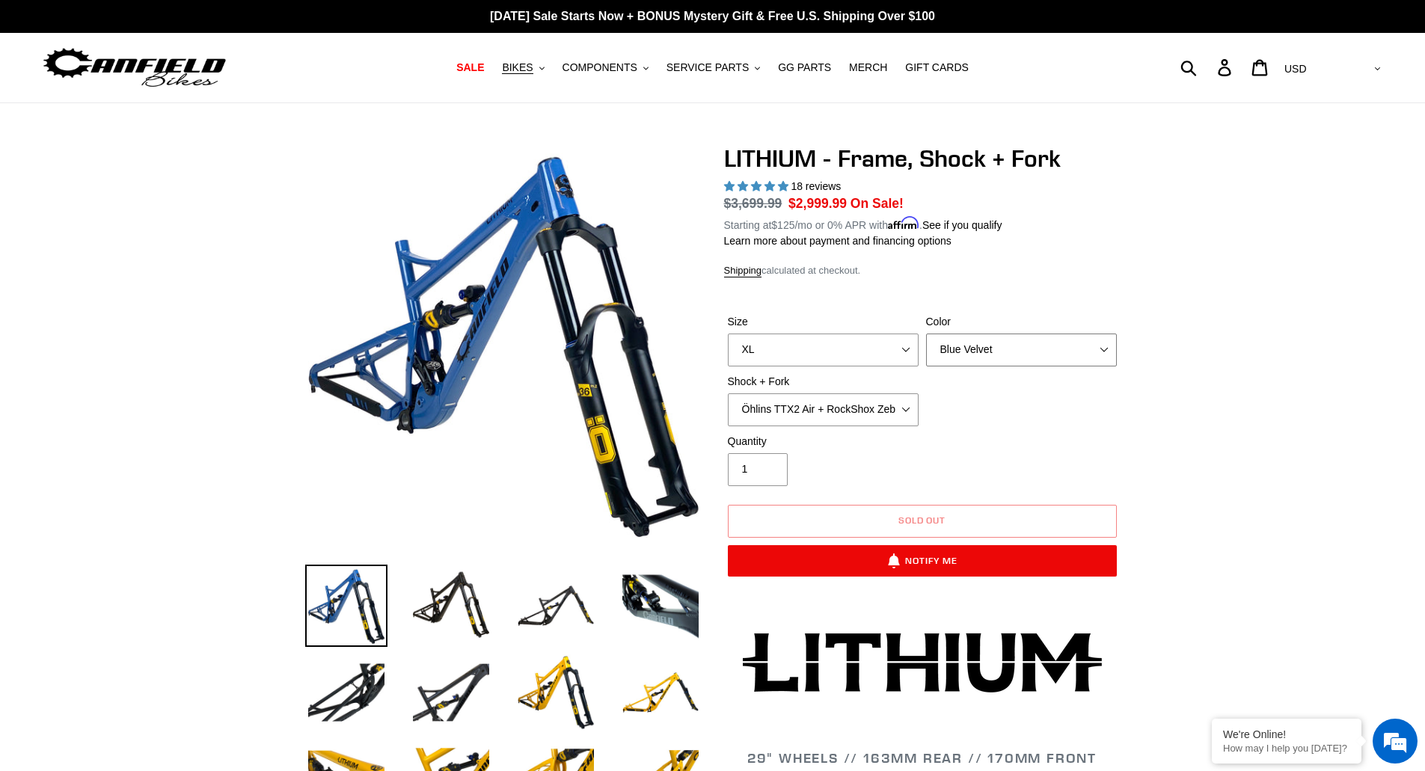  I want to click on span: 5.00 stars, so click(758, 186).